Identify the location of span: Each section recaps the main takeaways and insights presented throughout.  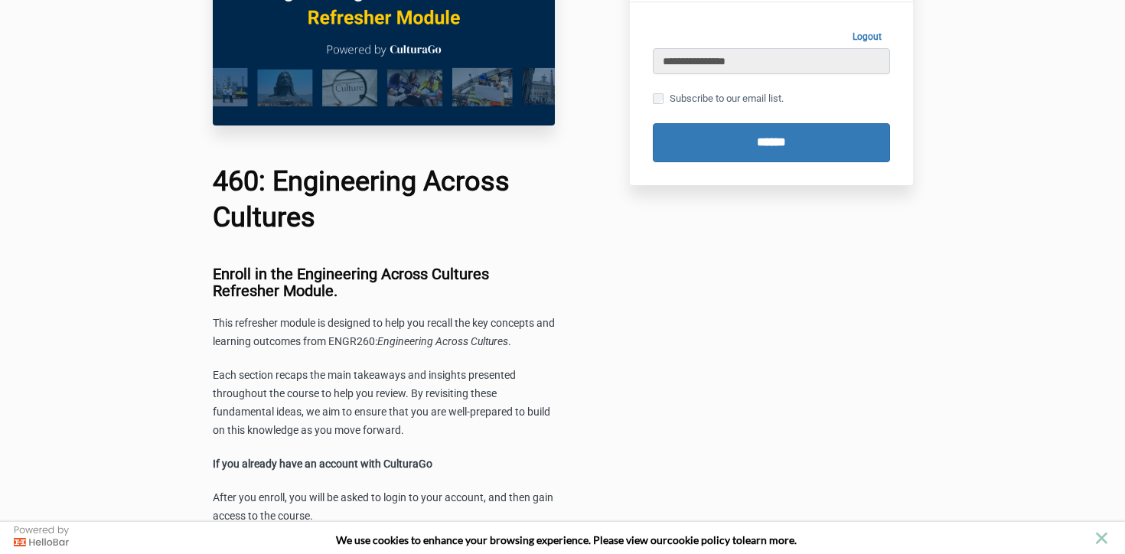
(364, 384).